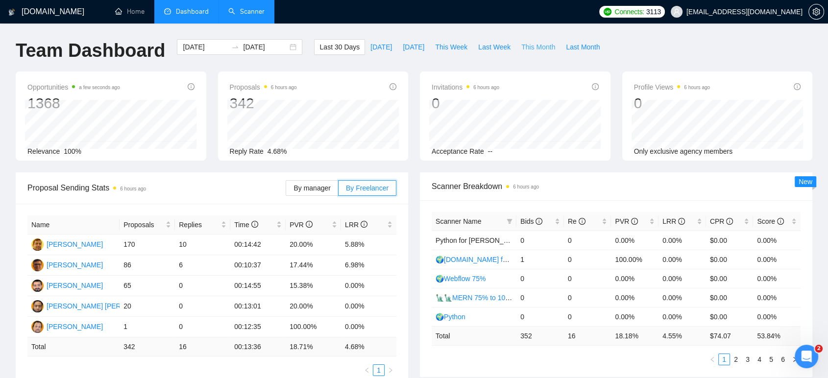  Describe the element at coordinates (258, 245) in the screenshot. I see `td: 00:14:42` at that location.